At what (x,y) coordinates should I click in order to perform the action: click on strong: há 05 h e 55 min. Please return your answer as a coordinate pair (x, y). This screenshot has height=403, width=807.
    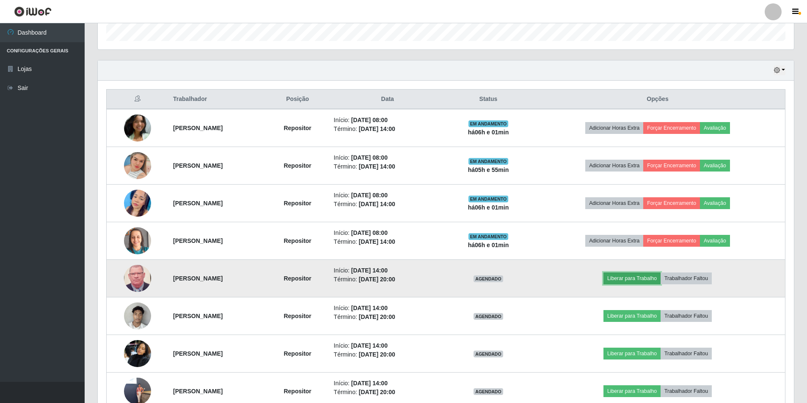
    Looking at the image, I should click on (488, 170).